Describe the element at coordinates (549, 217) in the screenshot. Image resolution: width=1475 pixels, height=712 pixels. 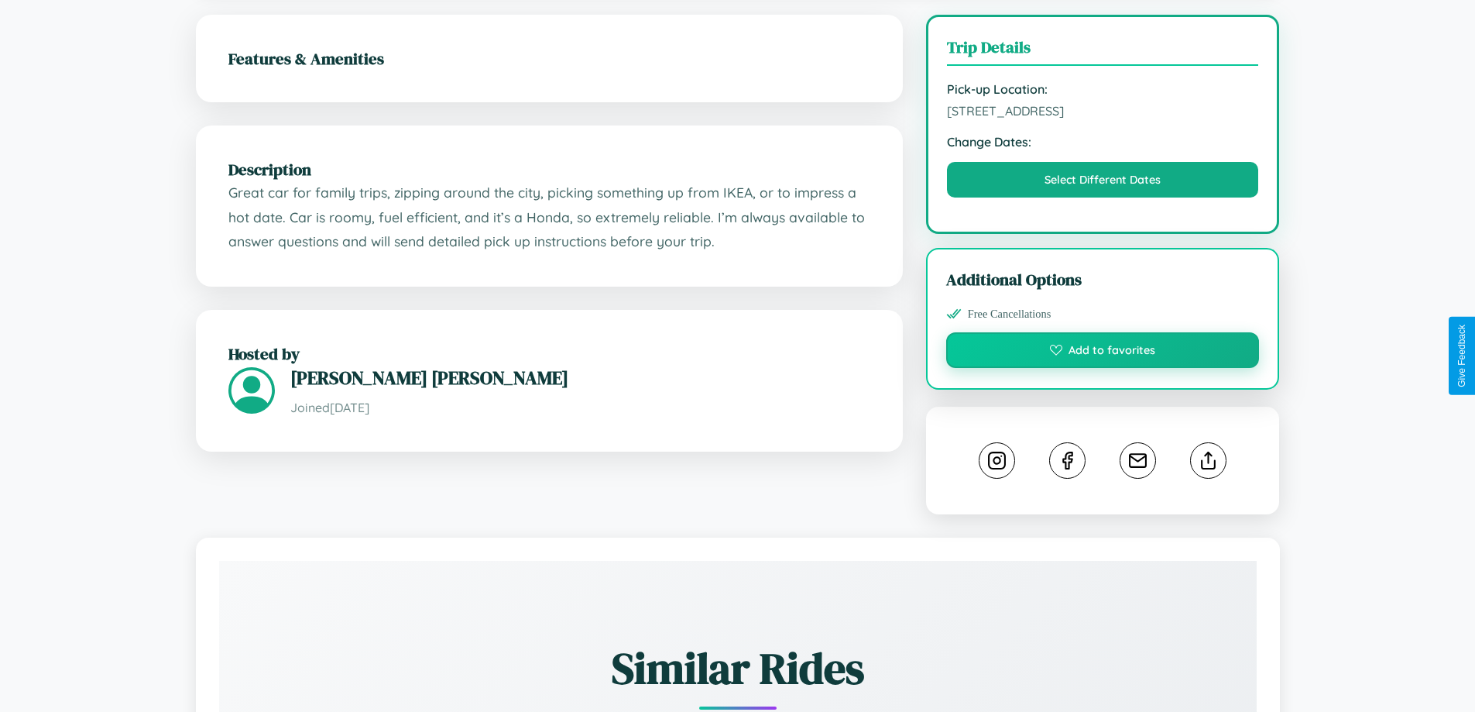
I see `p: Great car for family trips, zipping around the city, picking something up from IKEA, or to impres...` at that location.